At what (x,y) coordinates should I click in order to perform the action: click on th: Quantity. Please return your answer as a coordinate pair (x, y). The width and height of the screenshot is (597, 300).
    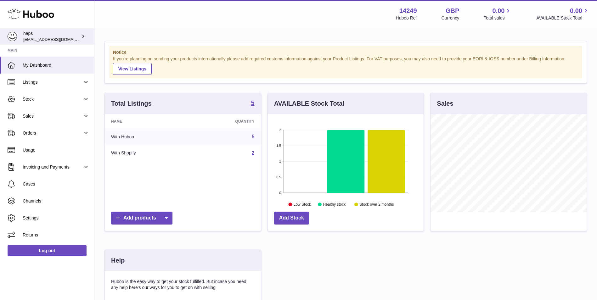
    Looking at the image, I should click on (225, 121).